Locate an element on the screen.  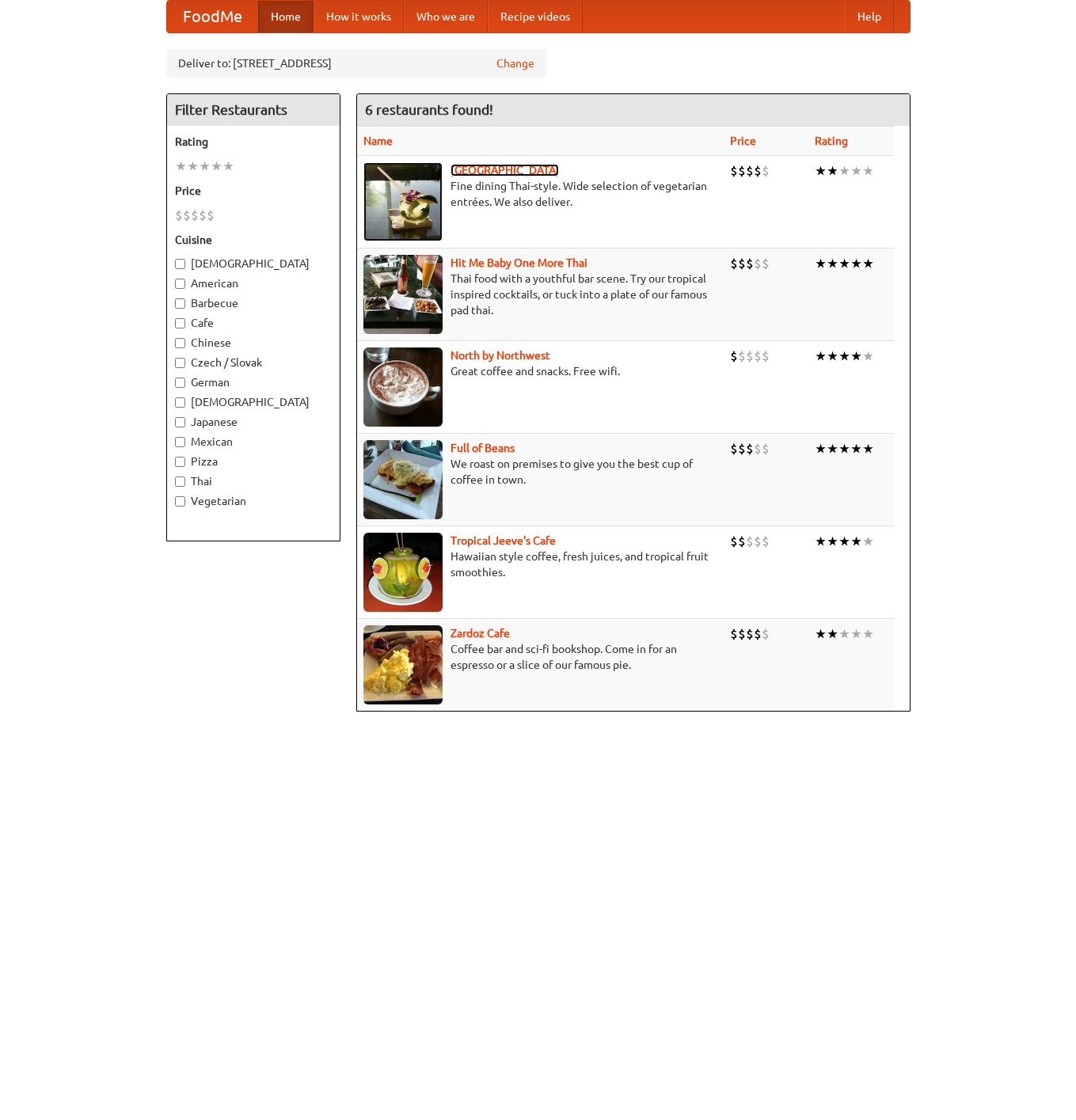
a: Who we are is located at coordinates (446, 17).